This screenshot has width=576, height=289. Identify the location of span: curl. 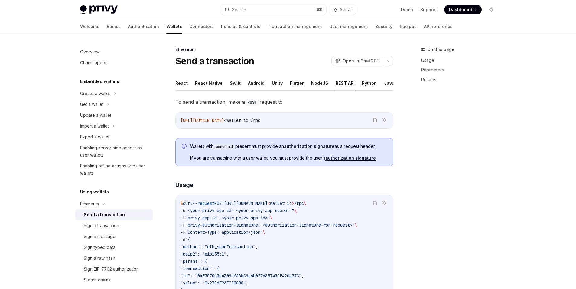
(188, 204).